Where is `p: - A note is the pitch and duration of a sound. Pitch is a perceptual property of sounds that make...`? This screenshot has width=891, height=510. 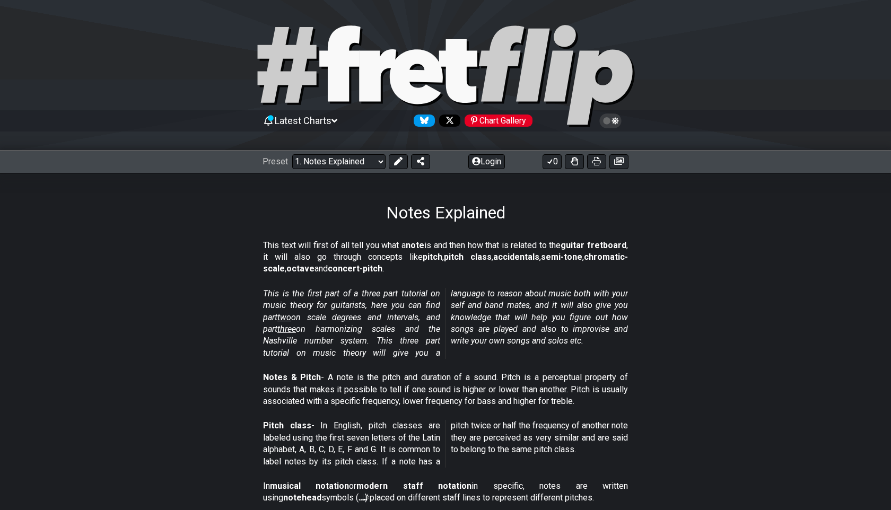 p: - A note is the pitch and duration of a sound. Pitch is a perceptual property of sounds that make... is located at coordinates (445, 389).